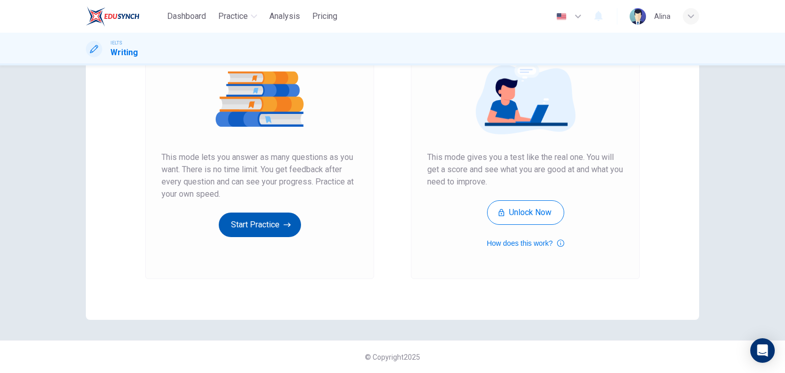  Describe the element at coordinates (112, 16) in the screenshot. I see `img: EduSynch logo` at that location.